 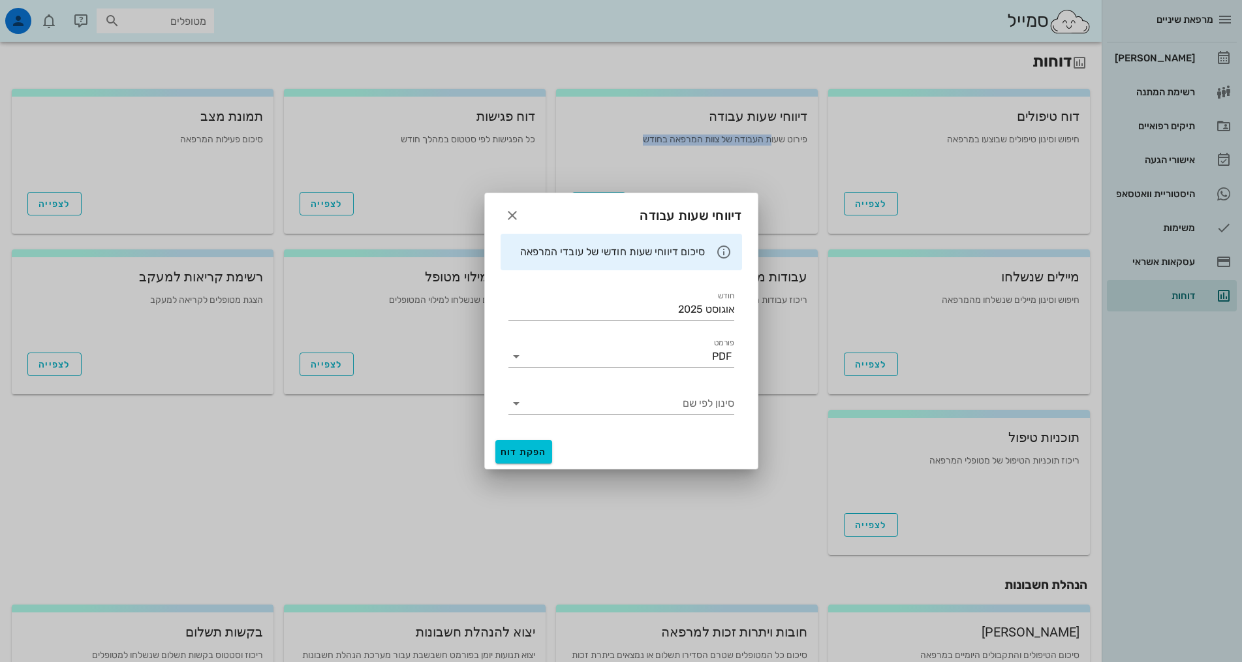 I want to click on div: סינון לפי שם, so click(x=621, y=403).